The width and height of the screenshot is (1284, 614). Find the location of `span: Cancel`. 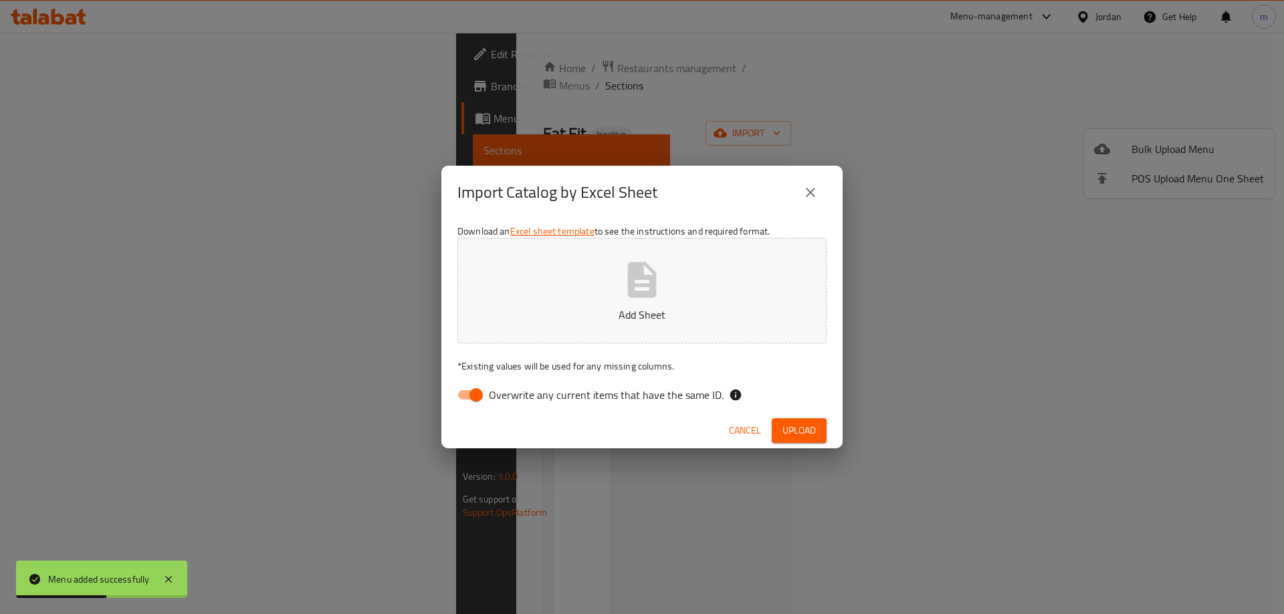

span: Cancel is located at coordinates (745, 431).